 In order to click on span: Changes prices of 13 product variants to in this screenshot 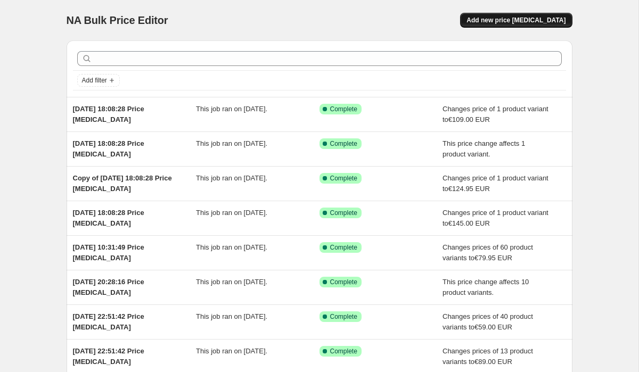, I will do `click(488, 356)`.